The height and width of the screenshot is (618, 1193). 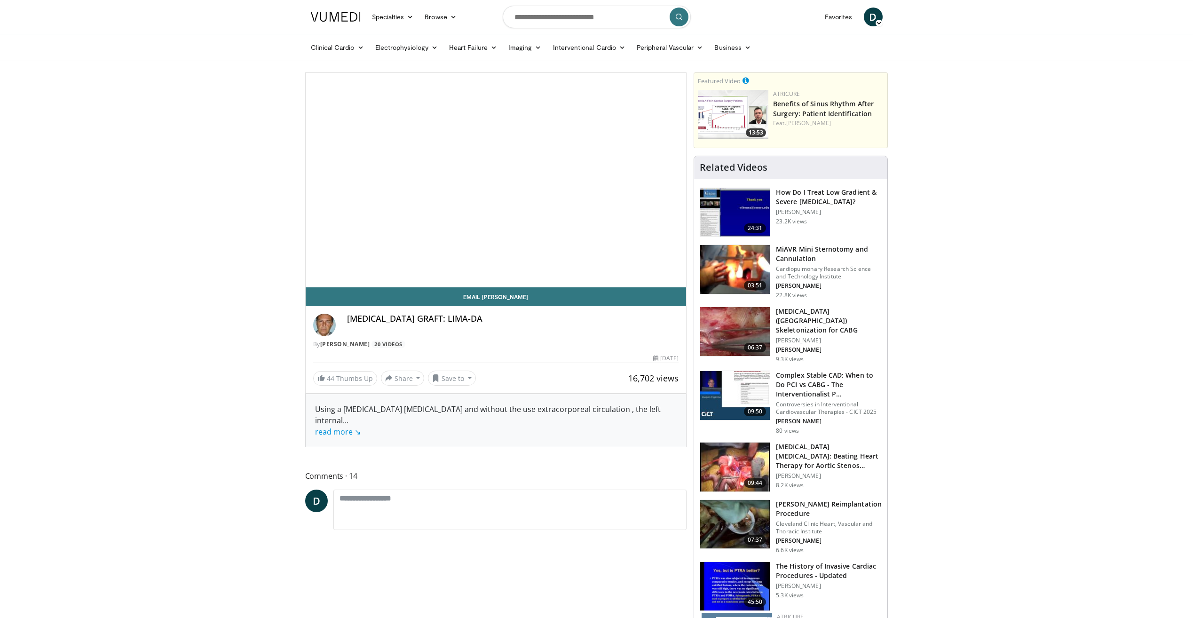 I want to click on a: Favorites, so click(x=838, y=17).